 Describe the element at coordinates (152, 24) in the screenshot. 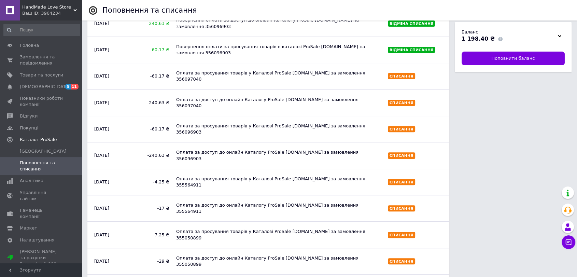

I see `span: 240,63 ₴` at that location.